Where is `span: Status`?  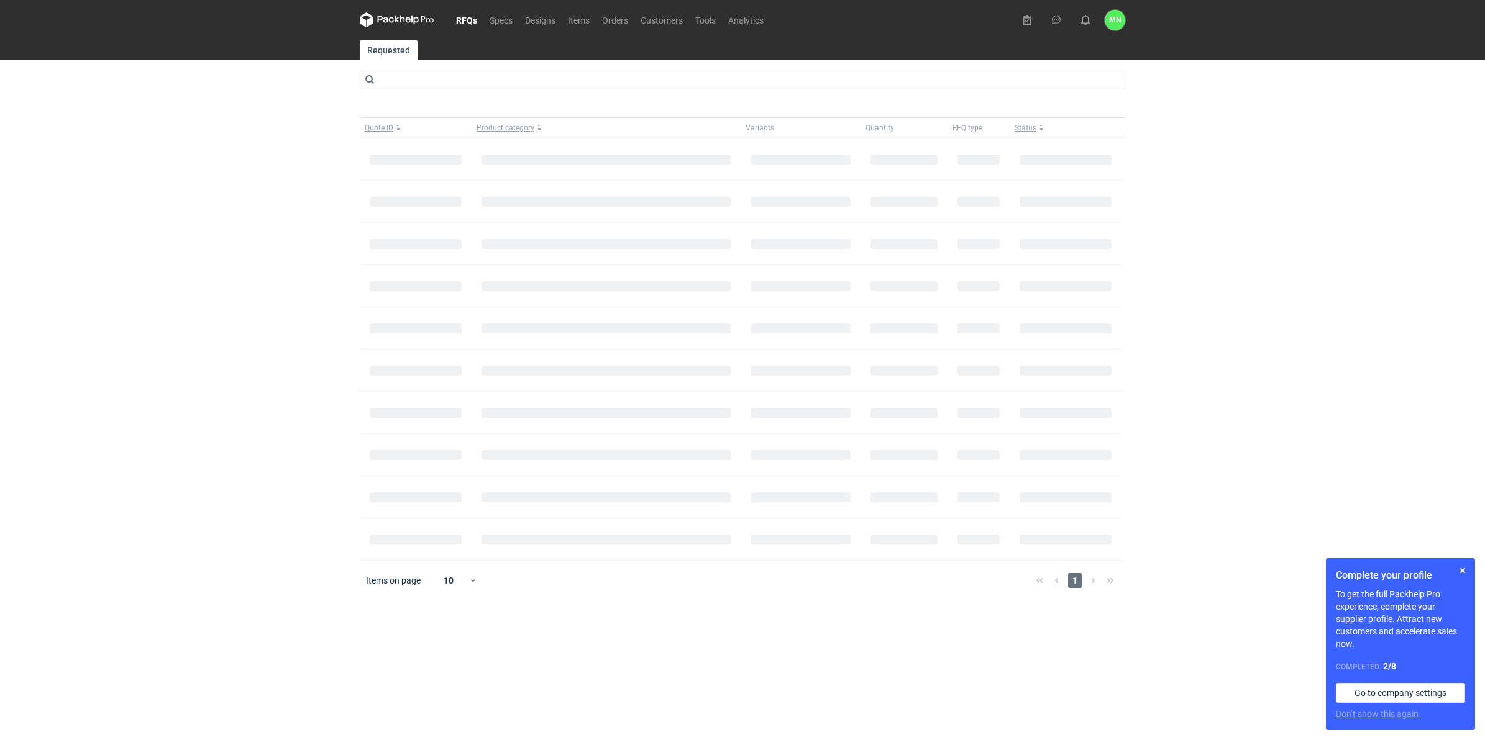 span: Status is located at coordinates (1025, 128).